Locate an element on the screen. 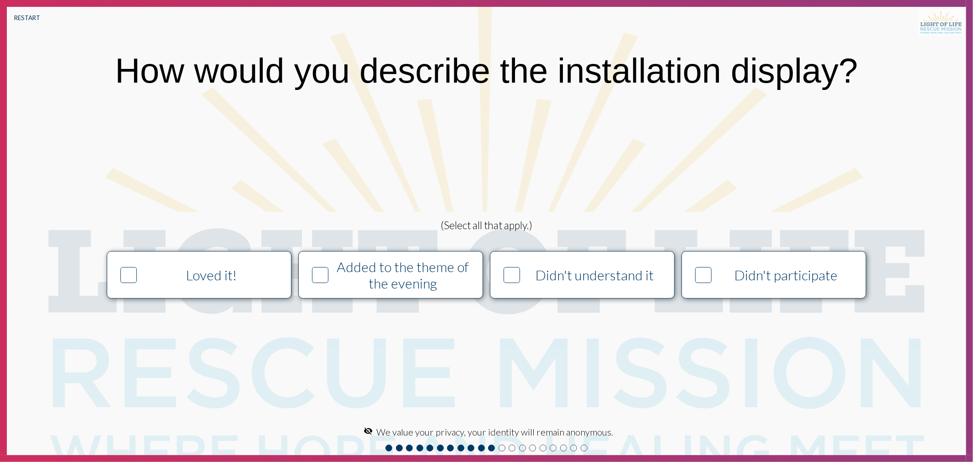 This screenshot has width=973, height=462. div: (Select all that apply.) is located at coordinates (486, 225).